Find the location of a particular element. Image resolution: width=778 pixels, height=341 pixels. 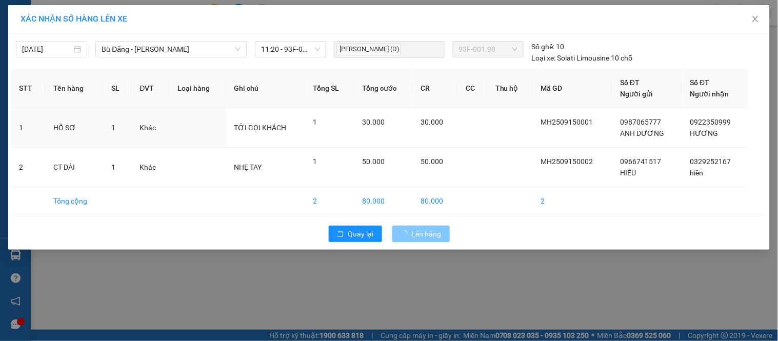

th: ĐVT is located at coordinates (150, 88).